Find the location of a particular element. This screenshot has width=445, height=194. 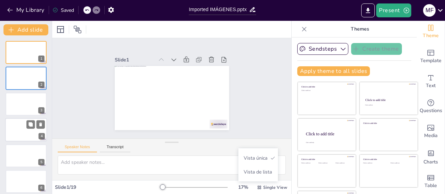

button: Speaker Notes is located at coordinates (77, 149).